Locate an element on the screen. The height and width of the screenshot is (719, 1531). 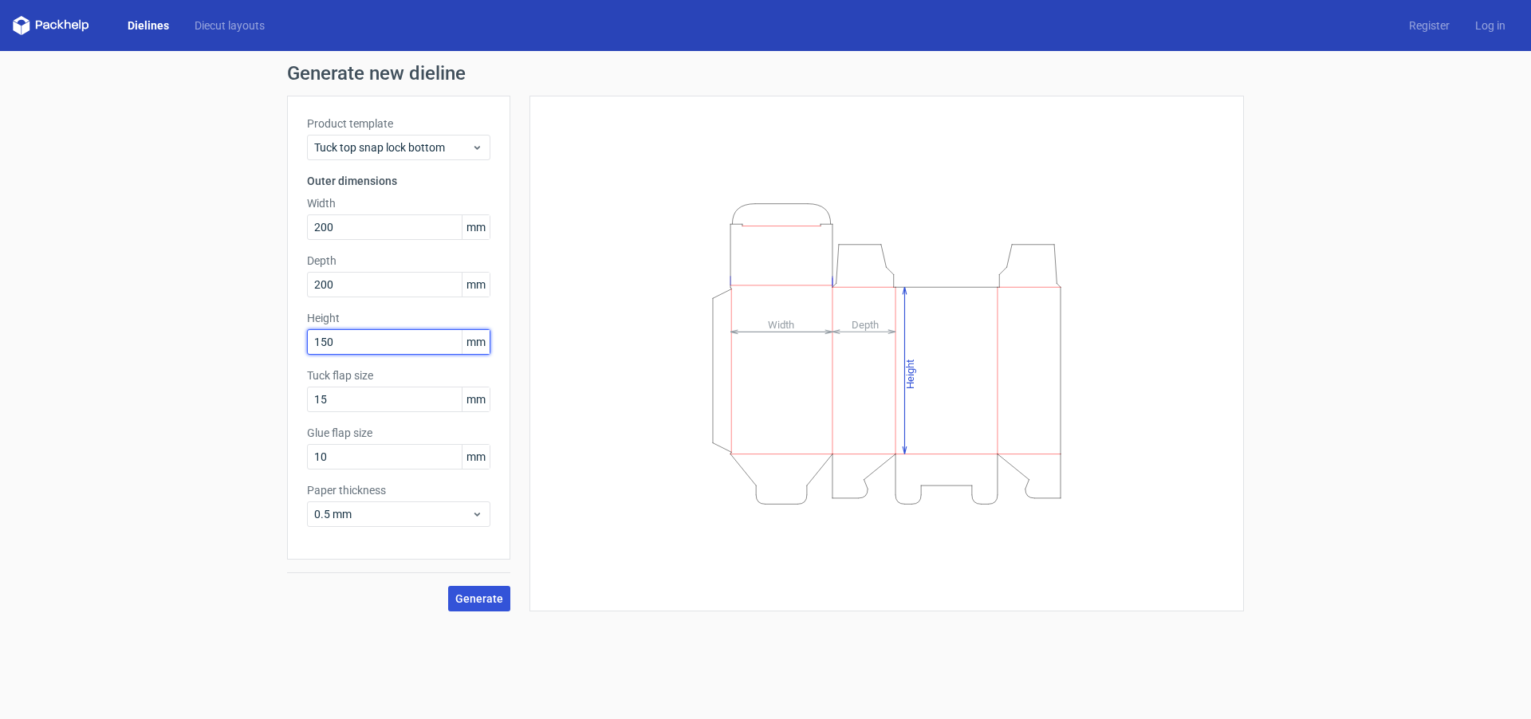
h3: Outer dimensions is located at coordinates (399, 181).